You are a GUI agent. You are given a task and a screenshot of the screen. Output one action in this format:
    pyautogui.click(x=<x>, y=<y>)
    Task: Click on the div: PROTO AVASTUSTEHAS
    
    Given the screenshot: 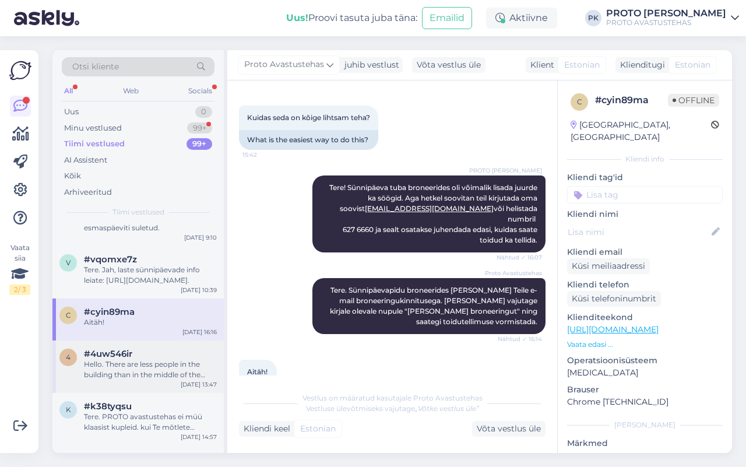 What is the action you would take?
    pyautogui.click(x=666, y=23)
    